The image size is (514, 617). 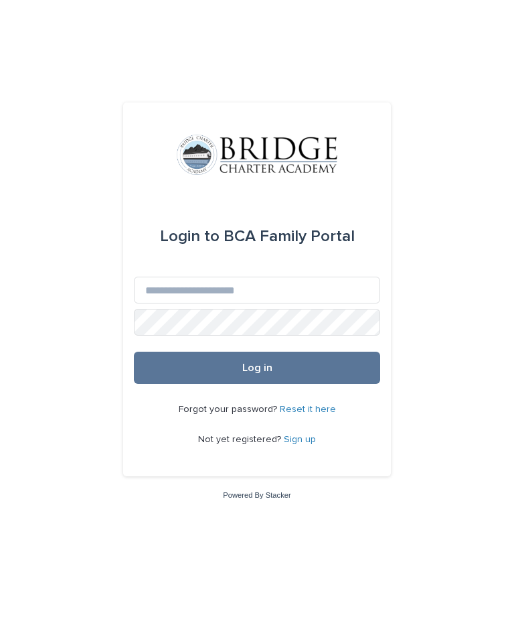 What do you see at coordinates (229, 409) in the screenshot?
I see `span: Forgot your password?` at bounding box center [229, 409].